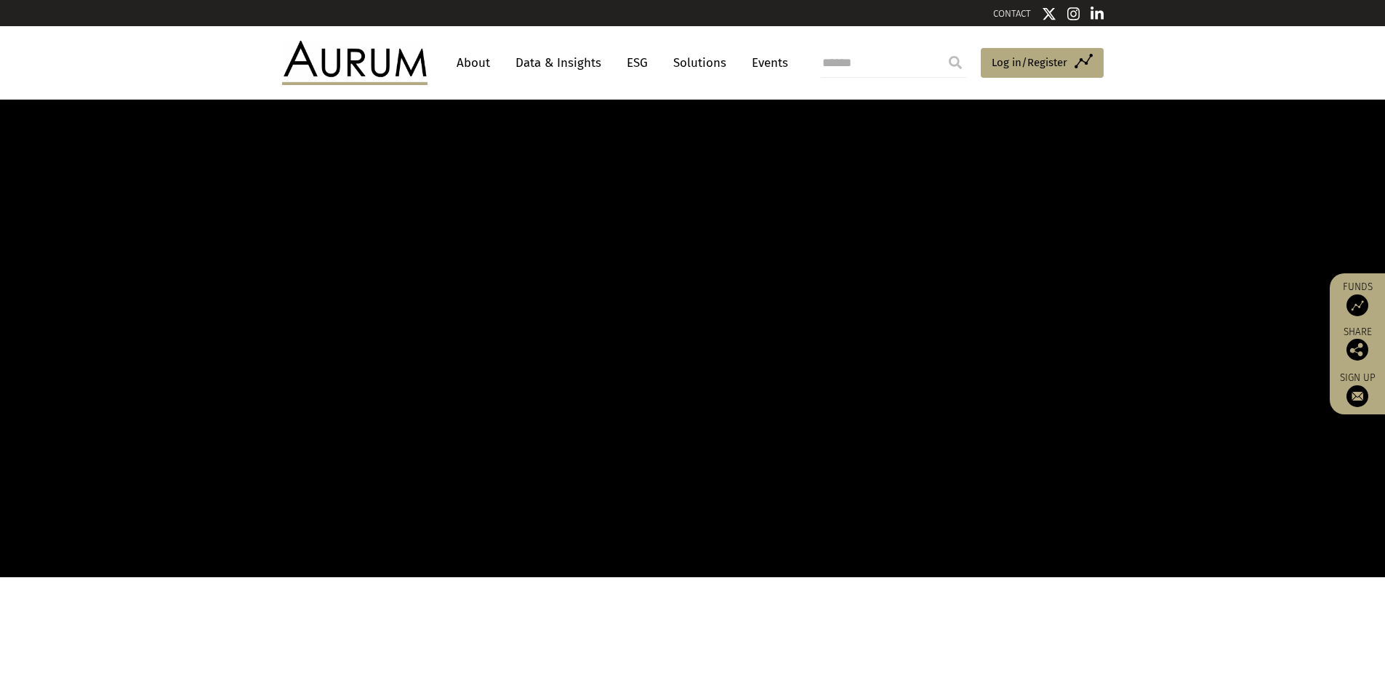 Image resolution: width=1385 pixels, height=687 pixels. I want to click on a: CONTACT, so click(1012, 13).